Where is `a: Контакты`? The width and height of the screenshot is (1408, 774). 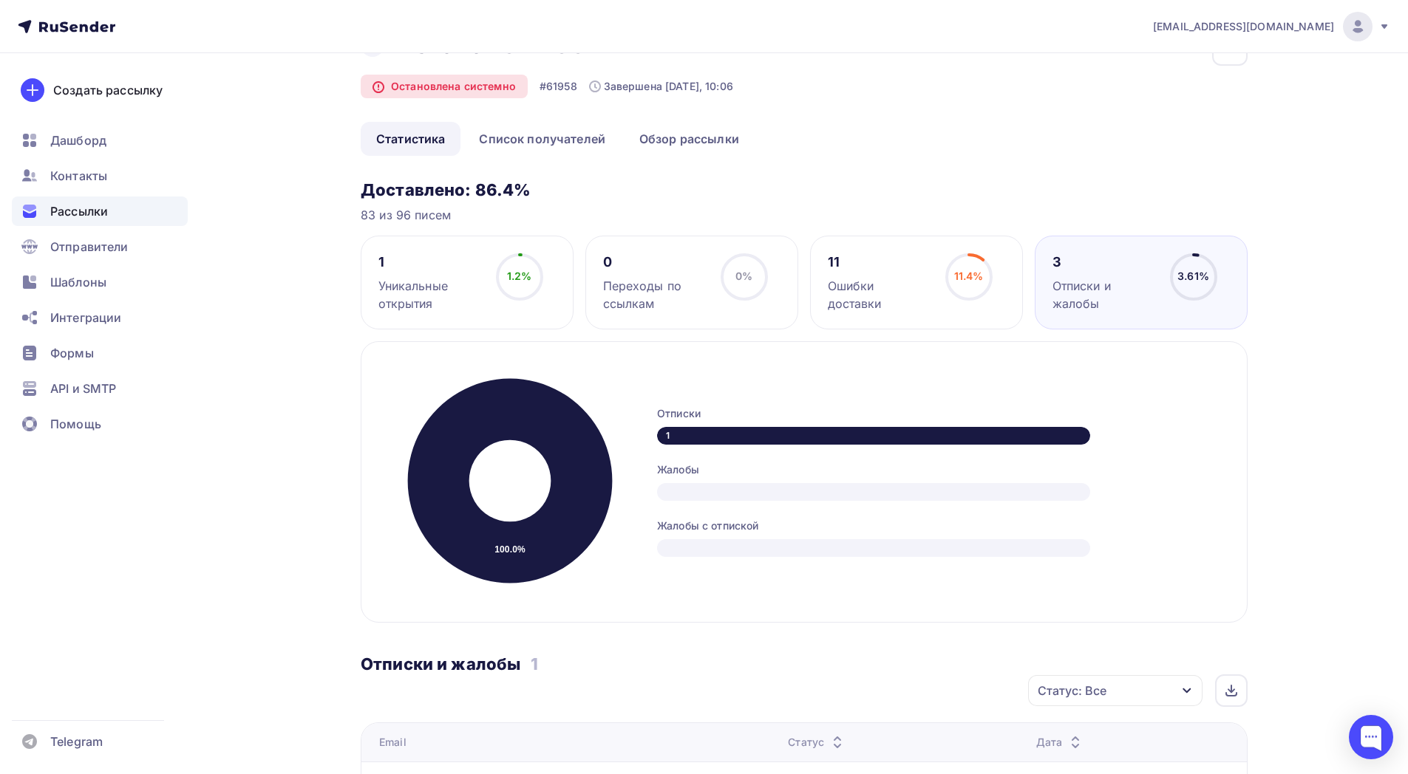 a: Контакты is located at coordinates (100, 176).